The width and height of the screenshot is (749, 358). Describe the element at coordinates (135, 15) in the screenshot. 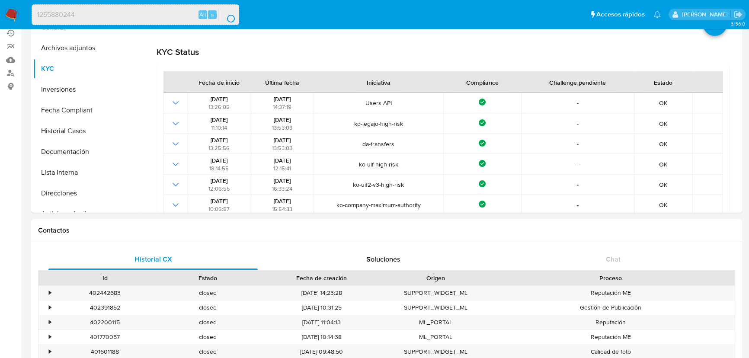

I see `input: Buscar usuario o caso...` at that location.